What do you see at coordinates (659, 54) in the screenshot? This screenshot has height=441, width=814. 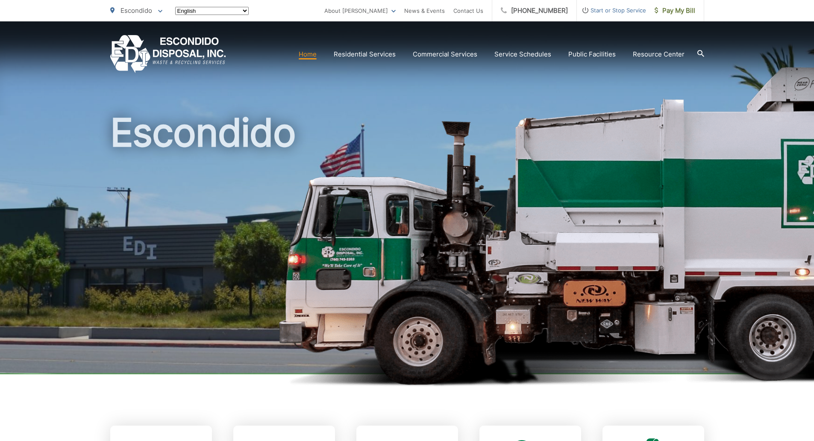 I see `a: Resource Center` at bounding box center [659, 54].